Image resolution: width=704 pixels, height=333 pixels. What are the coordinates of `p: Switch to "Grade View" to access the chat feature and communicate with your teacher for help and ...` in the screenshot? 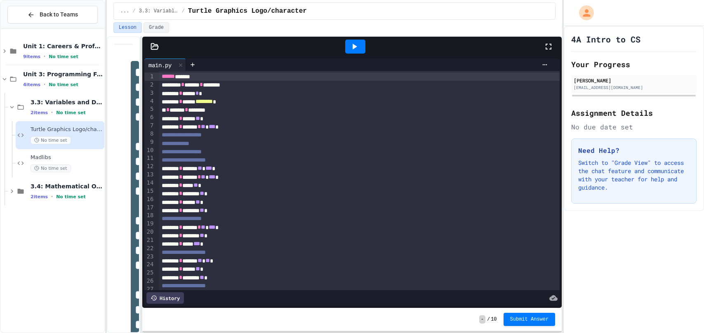 It's located at (634, 175).